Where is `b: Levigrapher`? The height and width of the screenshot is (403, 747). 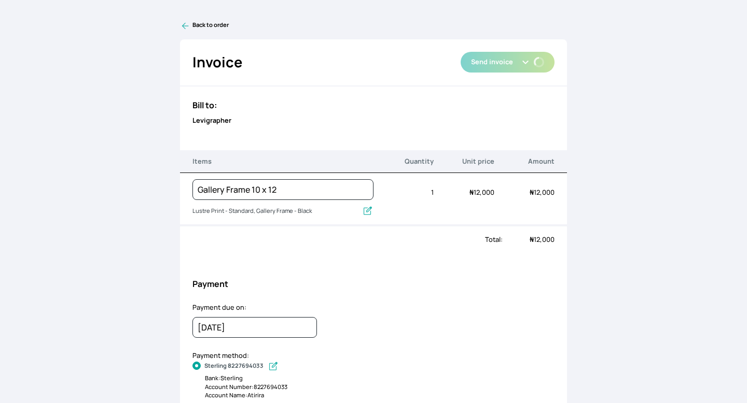 b: Levigrapher is located at coordinates (212, 120).